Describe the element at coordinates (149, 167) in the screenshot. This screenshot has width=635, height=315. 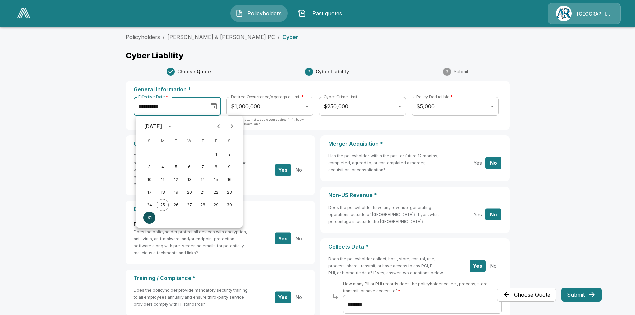
I see `button: 3` at that location.